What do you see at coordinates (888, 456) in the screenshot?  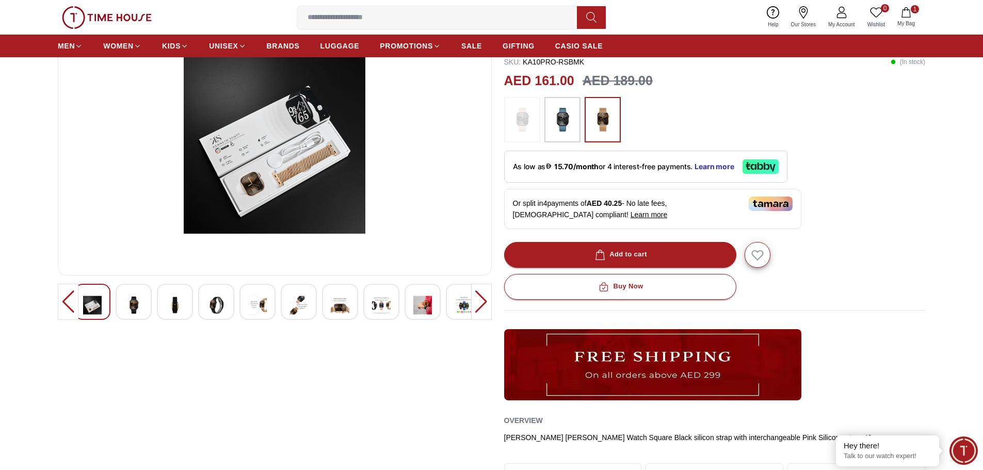 I see `p: Talk to our watch expert!` at bounding box center [888, 456].